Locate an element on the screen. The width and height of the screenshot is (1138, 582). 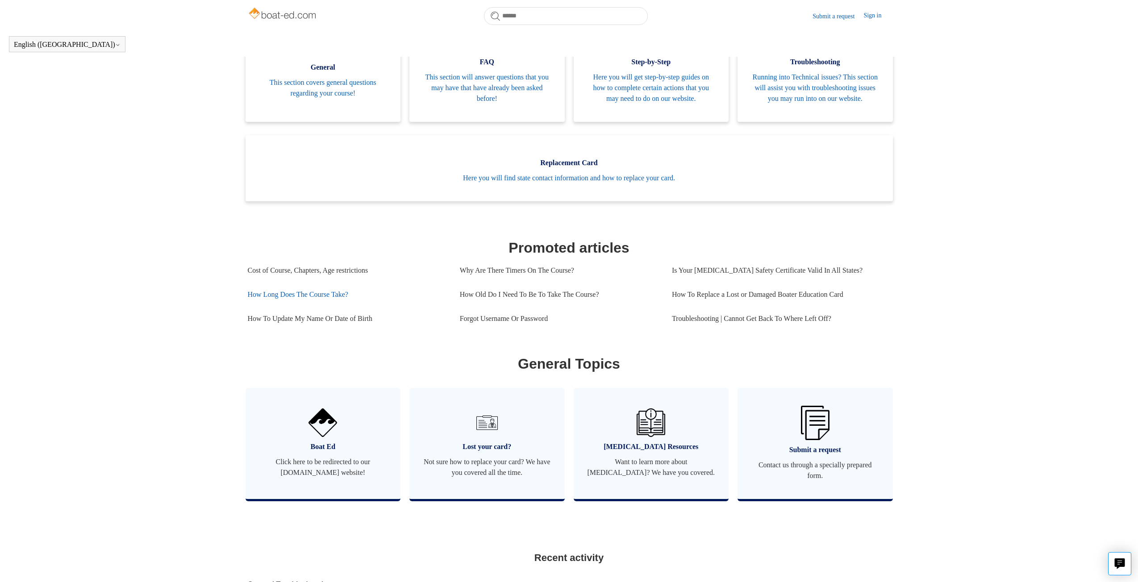
a: How To Replace a Lost or Damaged Boater Education Card is located at coordinates (778, 295).